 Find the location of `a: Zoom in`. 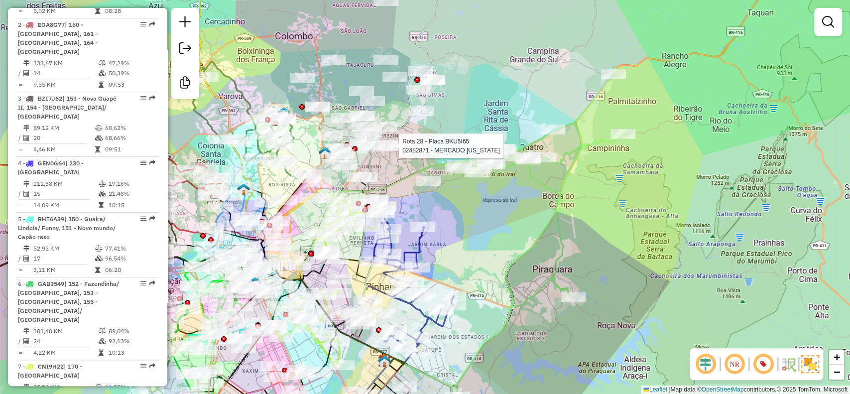

a: Zoom in is located at coordinates (837, 357).